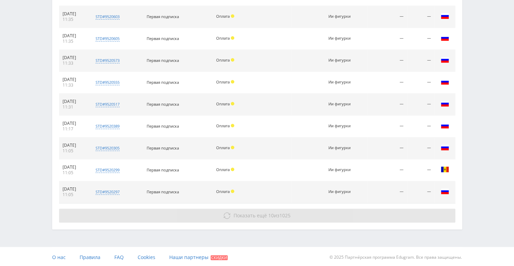 The height and width of the screenshot is (266, 514). What do you see at coordinates (74, 107) in the screenshot?
I see `div: 11:31` at bounding box center [74, 107].